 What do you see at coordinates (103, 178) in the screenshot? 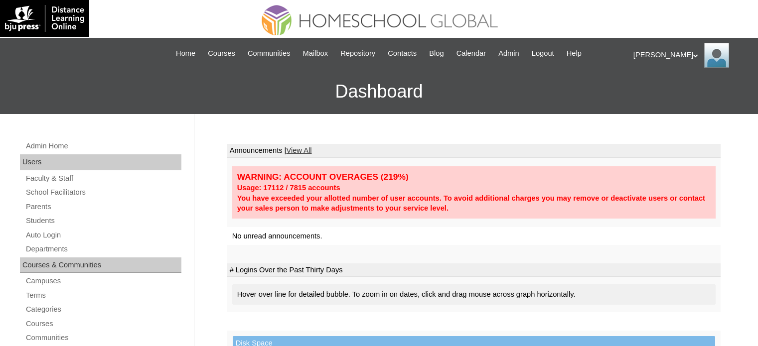
I see `a: Faculty & Staff` at bounding box center [103, 178].